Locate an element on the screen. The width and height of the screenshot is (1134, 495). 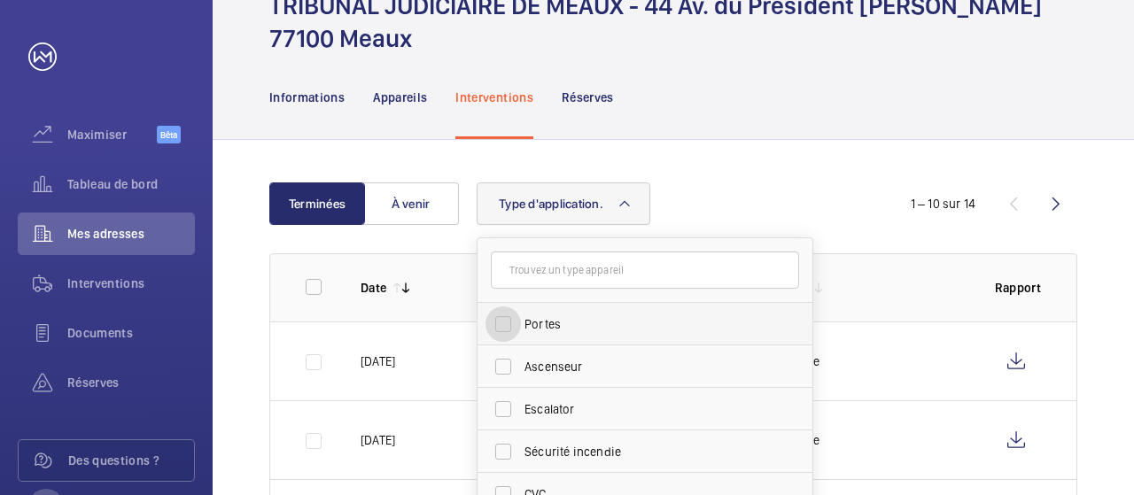
font: Informations is located at coordinates (307, 97).